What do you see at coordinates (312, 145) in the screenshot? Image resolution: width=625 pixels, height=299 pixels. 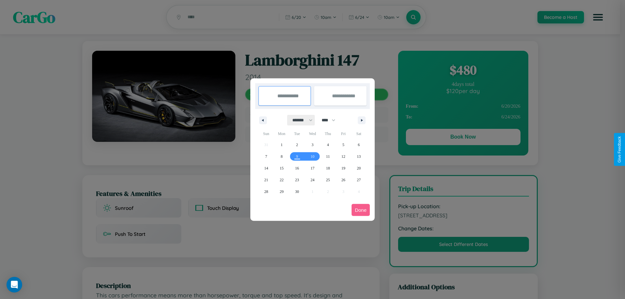 I see `span: 3` at bounding box center [312, 145].